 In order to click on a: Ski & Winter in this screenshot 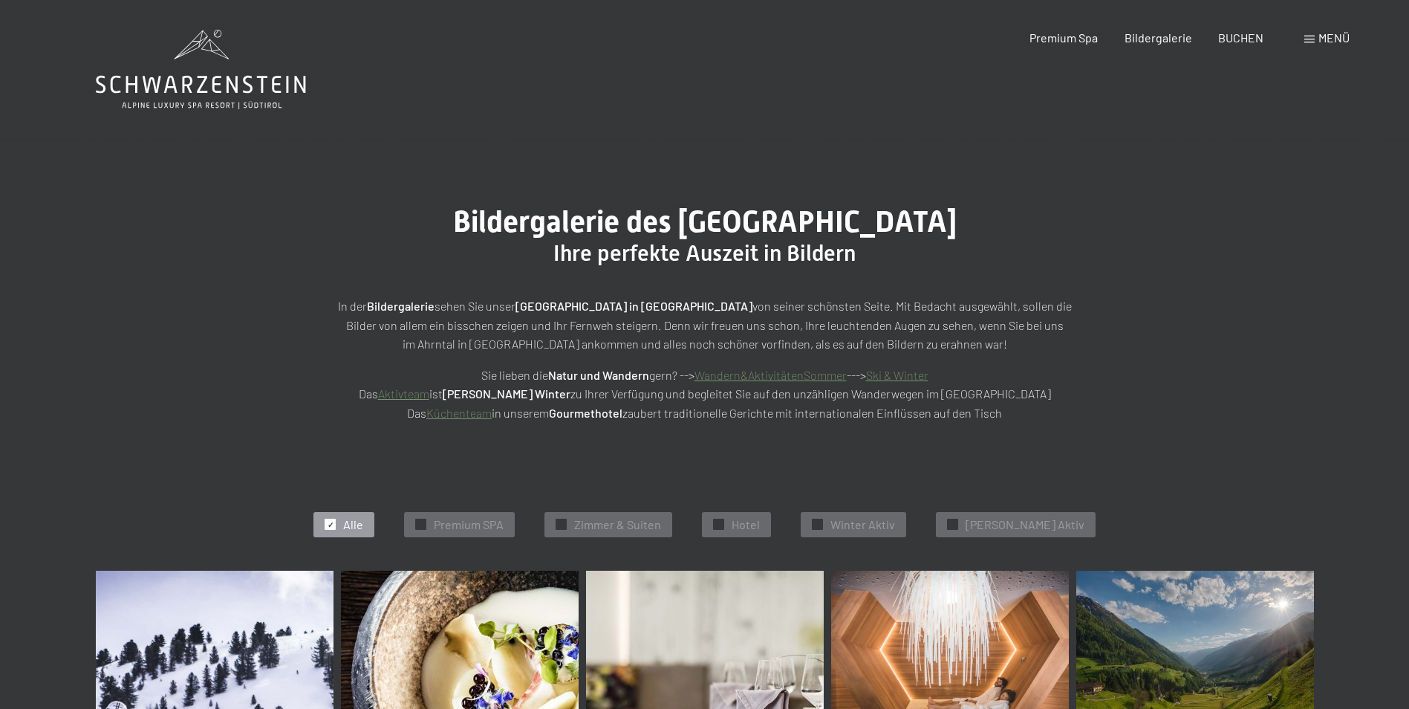, I will do `click(897, 374)`.